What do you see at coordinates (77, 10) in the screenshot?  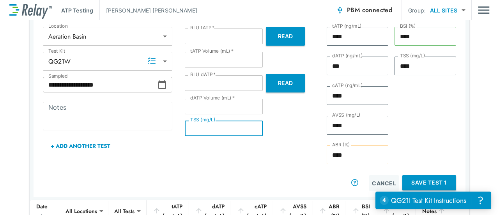 I see `p: ATP Testing` at bounding box center [77, 10].